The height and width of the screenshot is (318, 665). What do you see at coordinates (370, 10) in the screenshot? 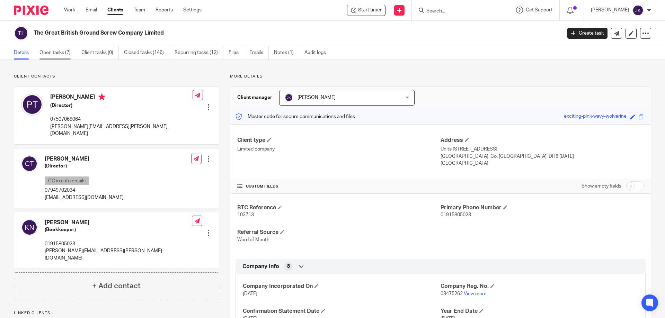
I see `span: Start timer` at bounding box center [370, 10].